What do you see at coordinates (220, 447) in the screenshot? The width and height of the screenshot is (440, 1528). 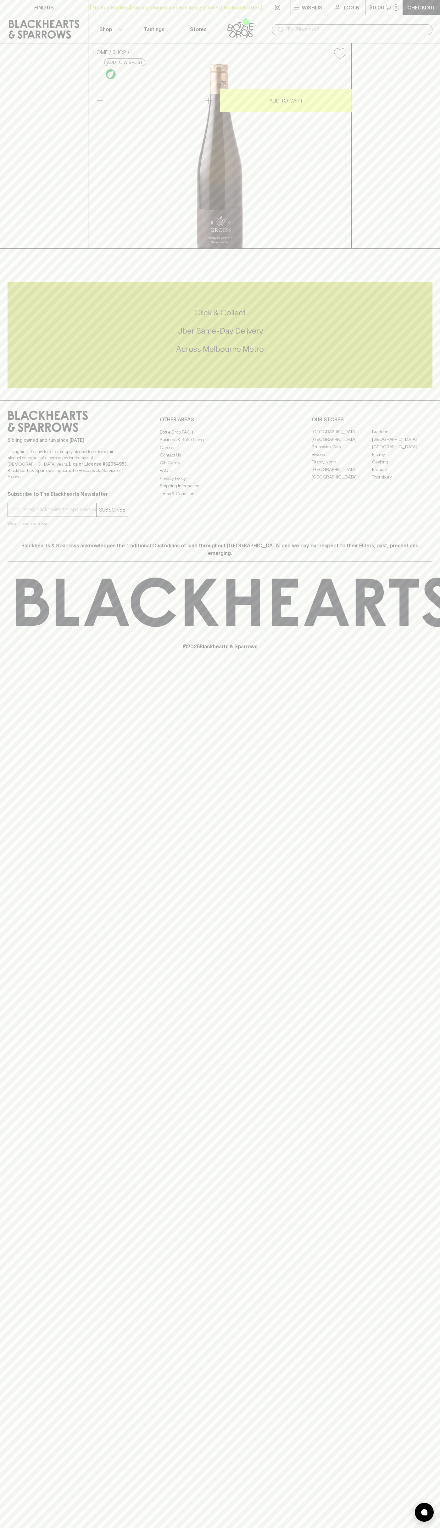 I see `a: Careers` at bounding box center [220, 447].